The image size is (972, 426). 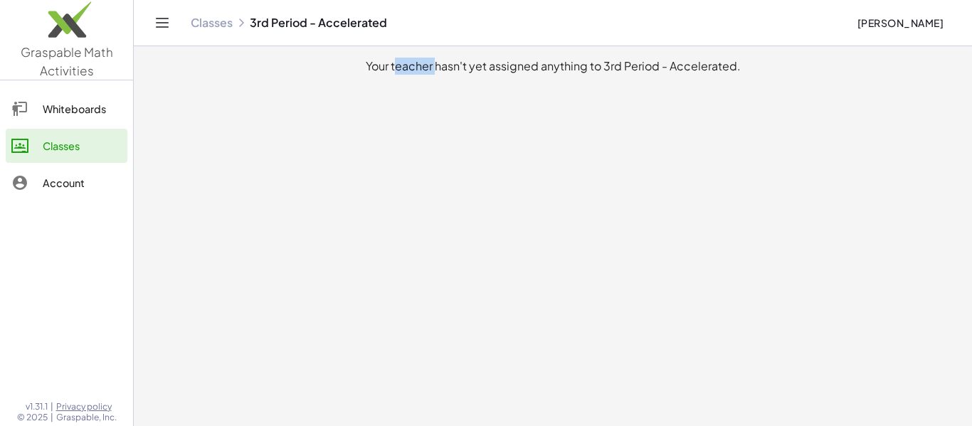 What do you see at coordinates (66, 109) in the screenshot?
I see `a: Whiteboards` at bounding box center [66, 109].